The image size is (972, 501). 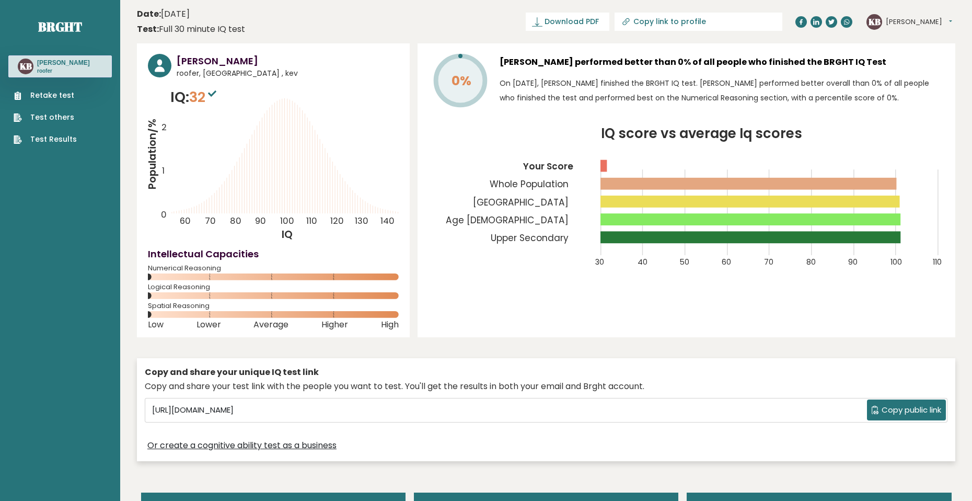 I want to click on tspan: Upper Secondary, so click(x=529, y=238).